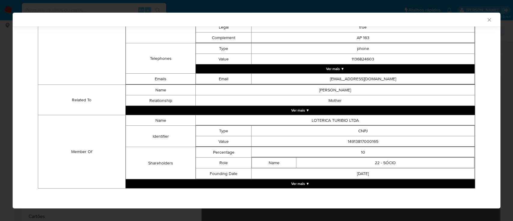 This screenshot has height=221, width=513. Describe the element at coordinates (363, 152) in the screenshot. I see `td: 10` at that location.